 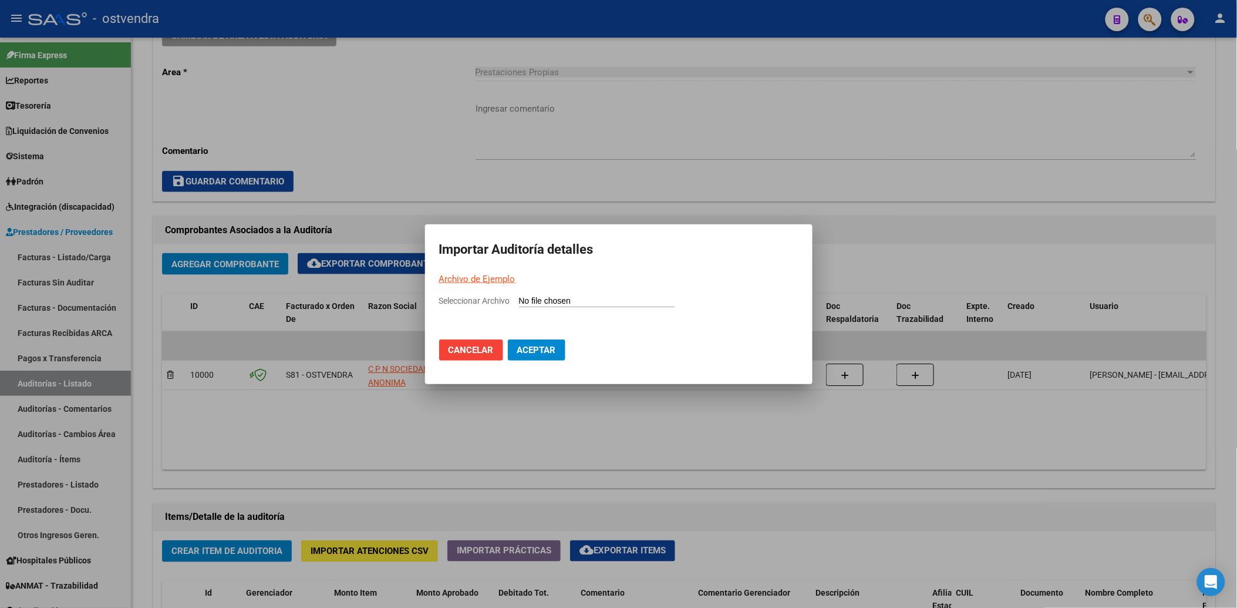 I want to click on span: Aceptar, so click(x=537, y=350).